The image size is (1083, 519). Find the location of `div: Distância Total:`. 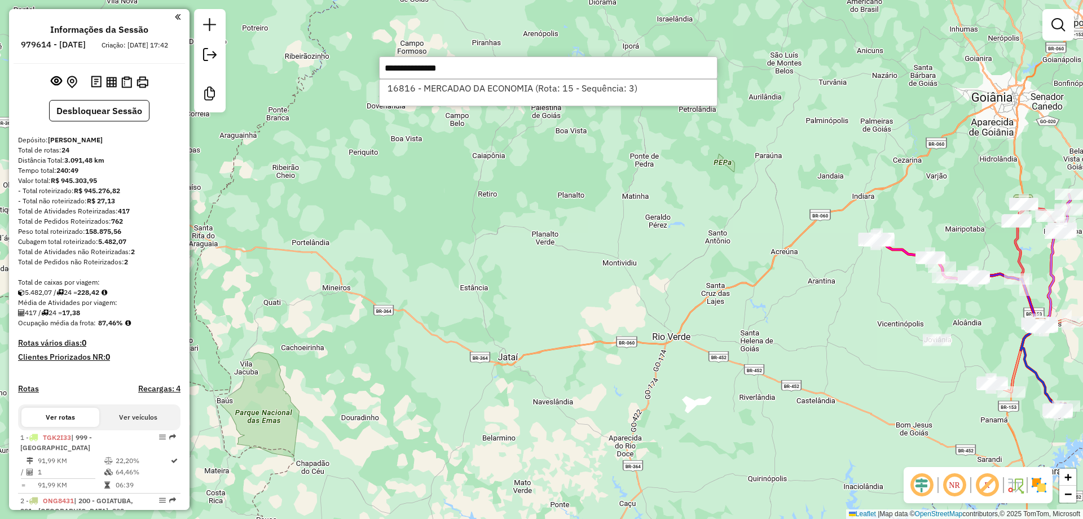

div: Distância Total: is located at coordinates (99, 160).